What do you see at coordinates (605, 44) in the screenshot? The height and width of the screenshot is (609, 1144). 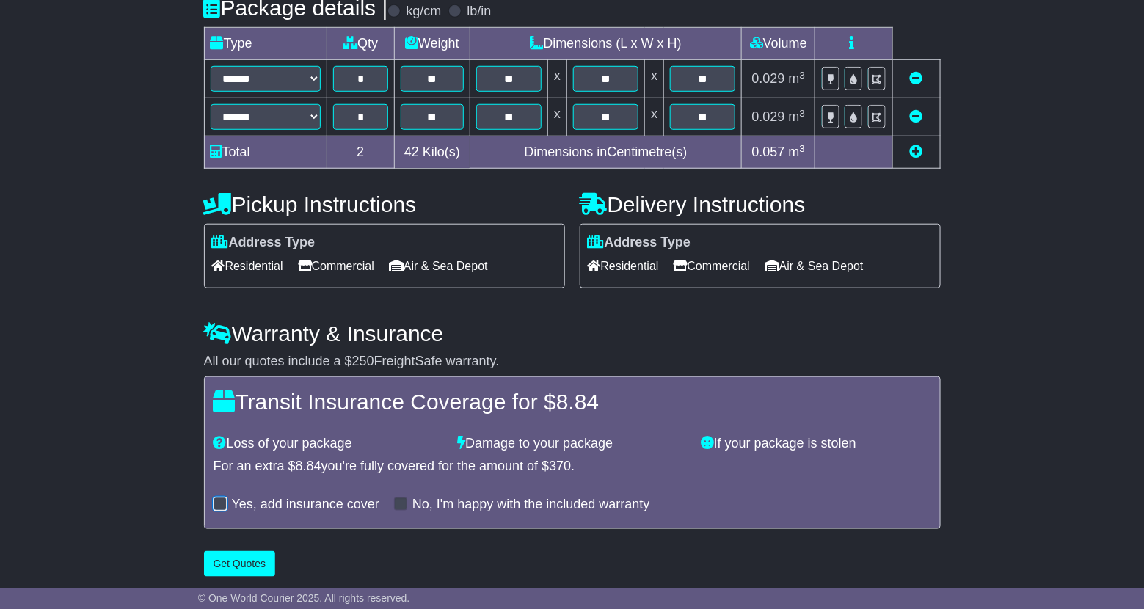 I see `td: Dimensions (L x W x H)` at bounding box center [605, 44].